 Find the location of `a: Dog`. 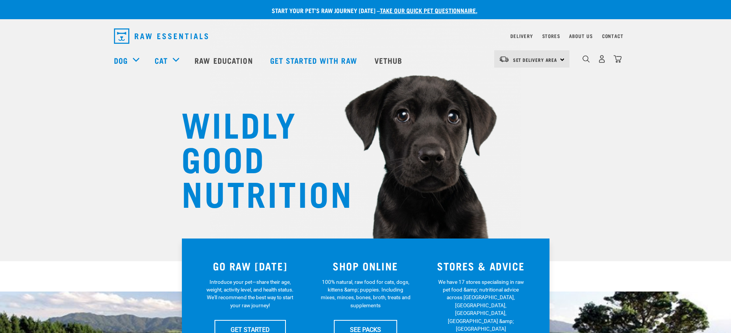

a: Dog is located at coordinates (121, 60).